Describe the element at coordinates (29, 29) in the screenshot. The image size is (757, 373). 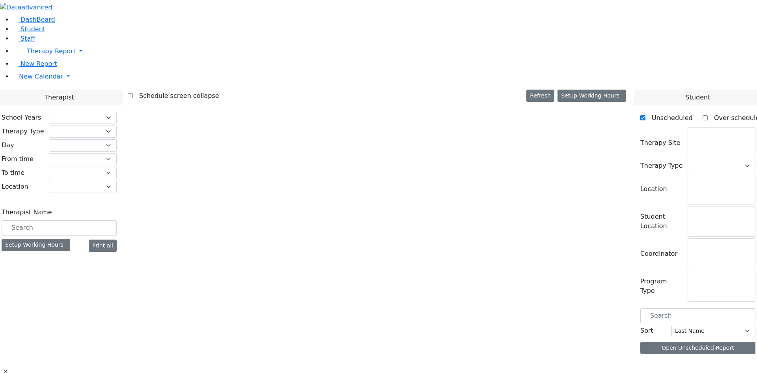
I see `a: Student` at that location.